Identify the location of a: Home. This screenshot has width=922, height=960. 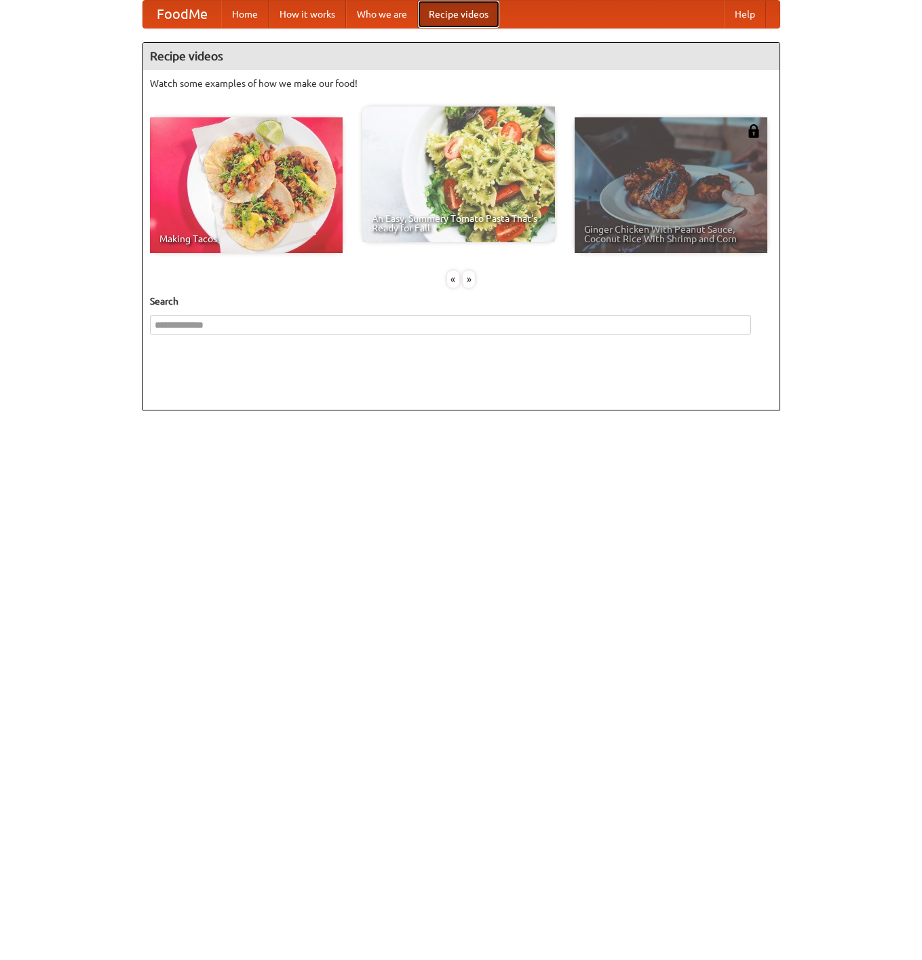
(245, 14).